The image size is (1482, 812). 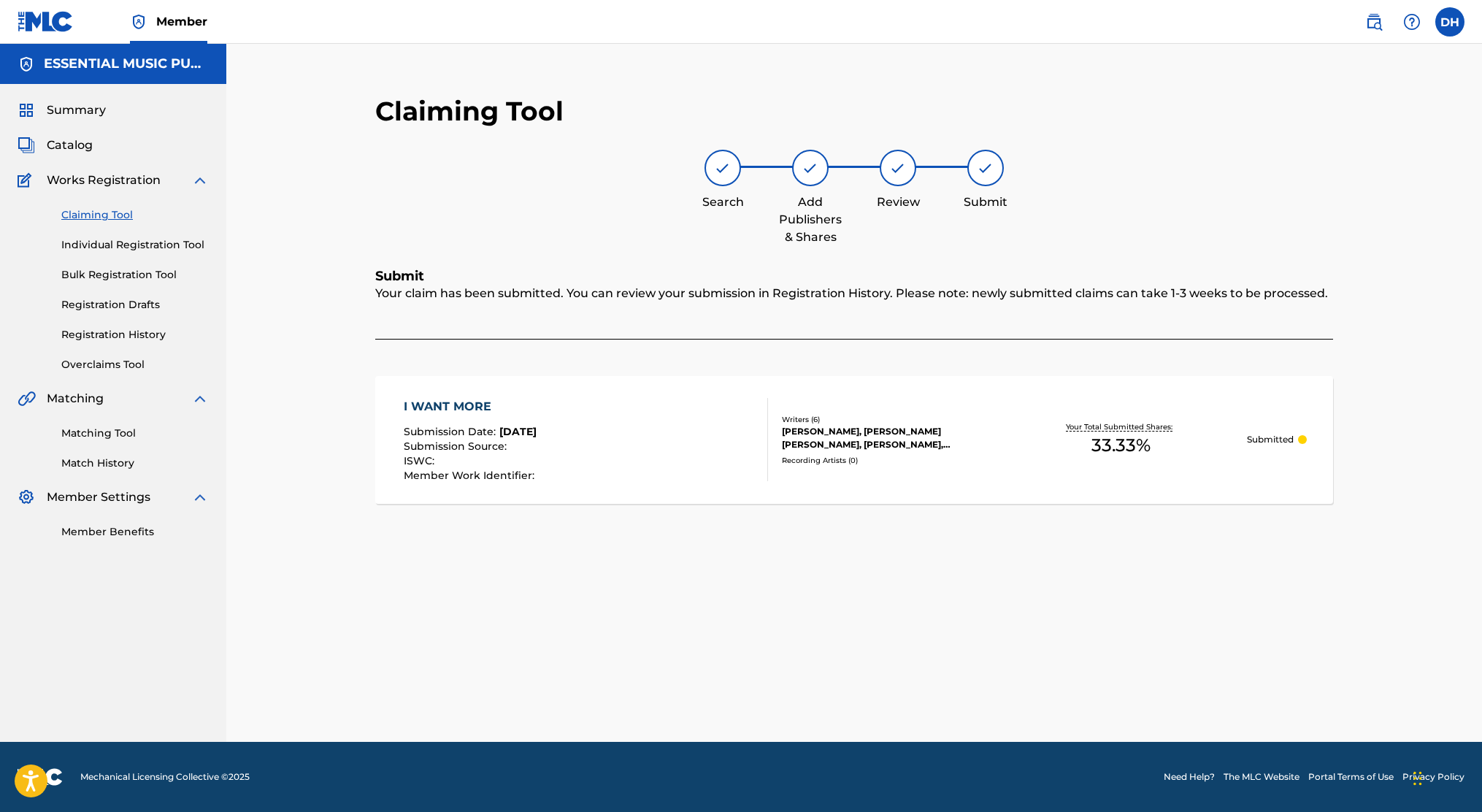 I want to click on img: step indicator icon for Submit, so click(x=986, y=168).